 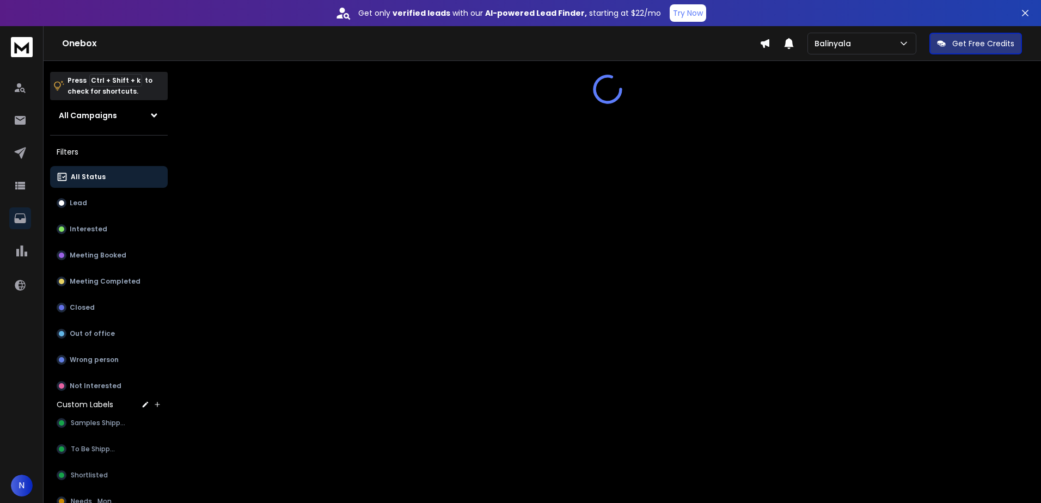 What do you see at coordinates (688, 13) in the screenshot?
I see `p: Try Now` at bounding box center [688, 13].